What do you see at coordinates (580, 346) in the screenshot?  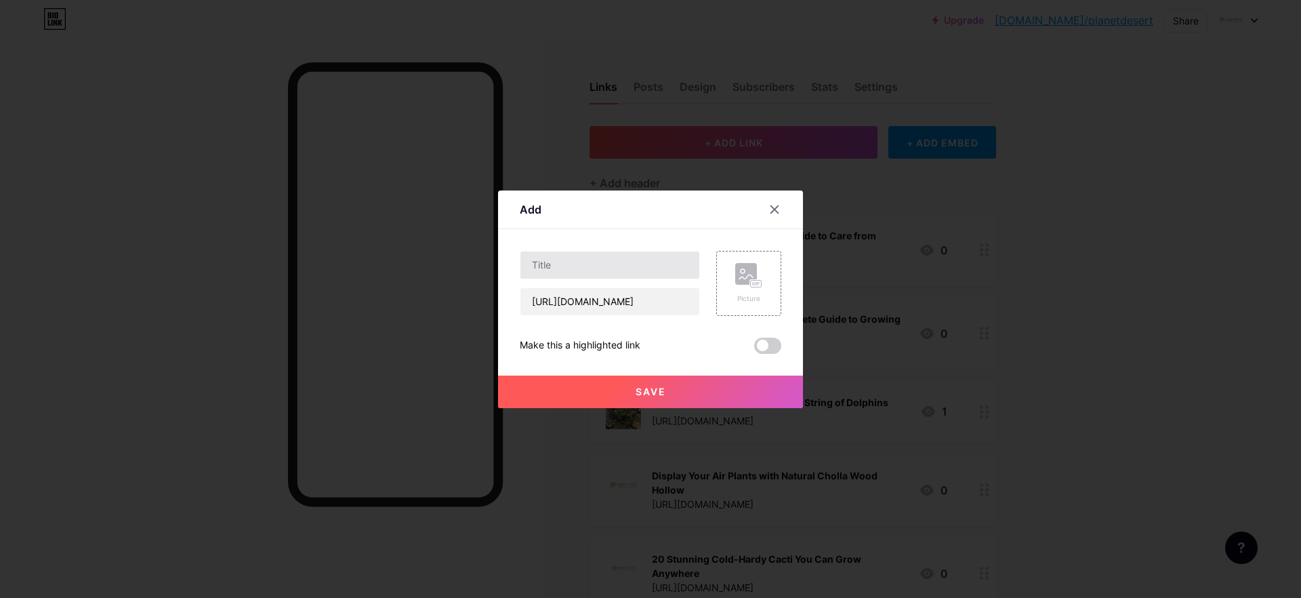 I see `div: Make this a highlighted link` at bounding box center [580, 346].